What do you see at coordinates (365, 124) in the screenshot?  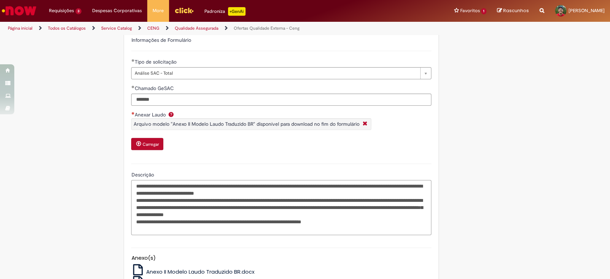 I see `i: Fechar More information Por question_anexar_laudo` at bounding box center [365, 124].